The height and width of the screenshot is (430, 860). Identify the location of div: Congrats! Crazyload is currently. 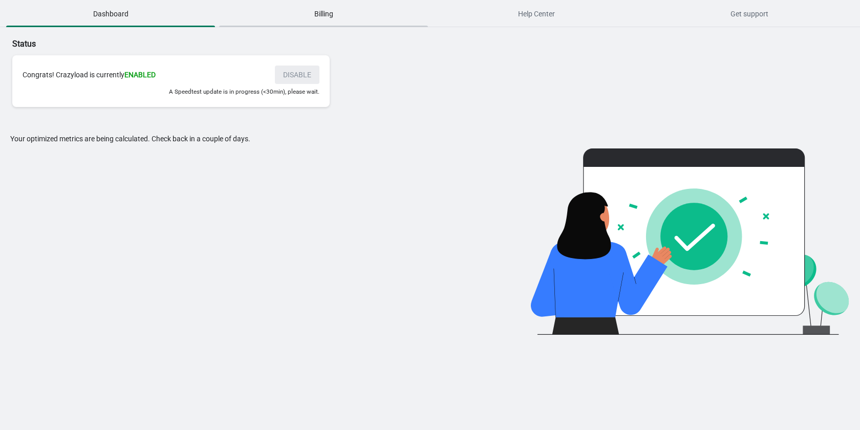
(143, 75).